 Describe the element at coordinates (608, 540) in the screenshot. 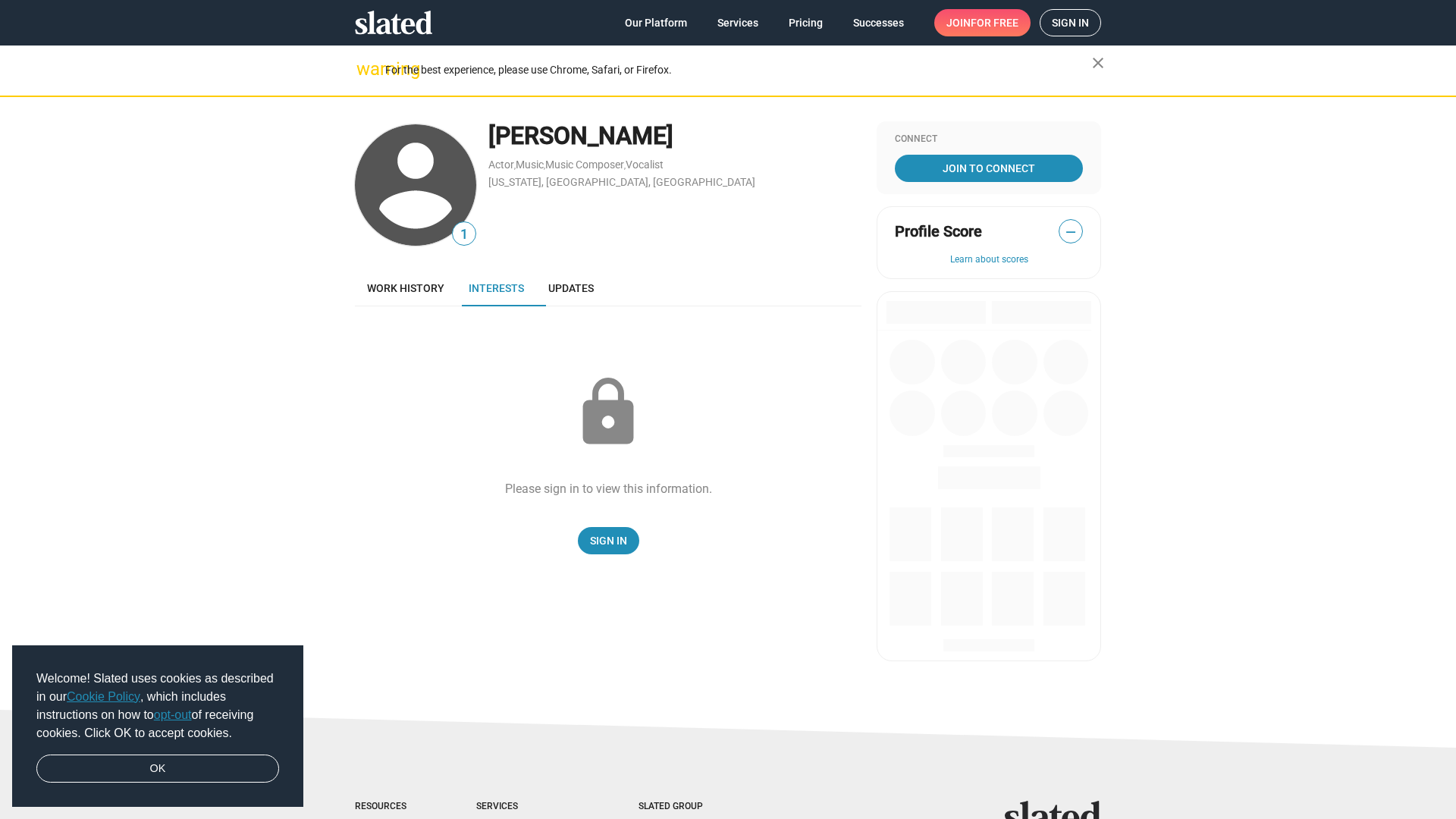

I see `a: Sign In` at that location.